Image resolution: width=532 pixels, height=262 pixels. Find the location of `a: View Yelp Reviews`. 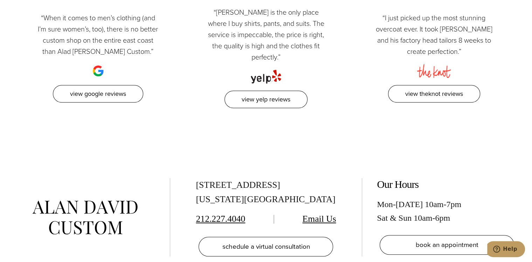

a: View Yelp Reviews is located at coordinates (266, 99).